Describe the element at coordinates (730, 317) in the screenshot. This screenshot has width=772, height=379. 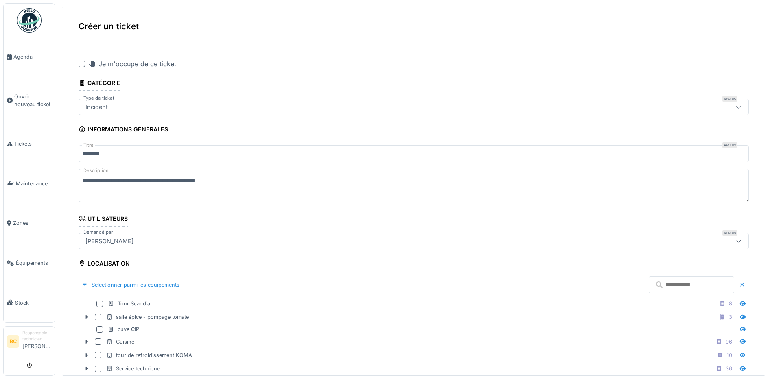
I see `div: 3` at that location.